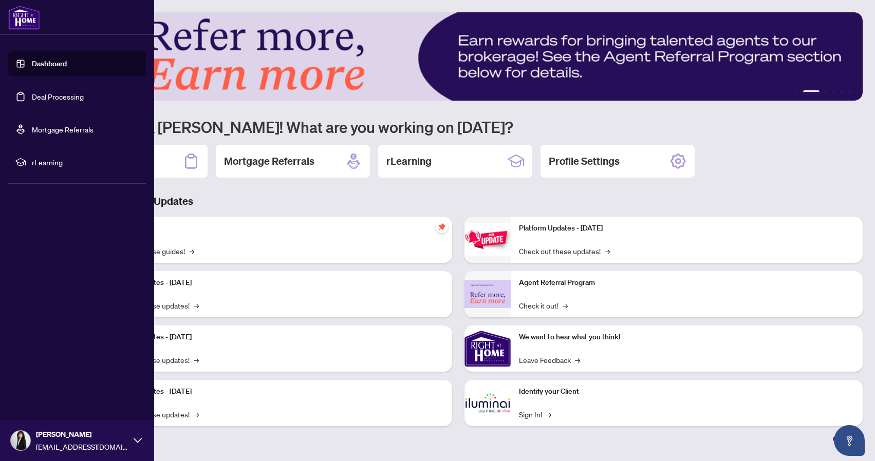  What do you see at coordinates (442, 227) in the screenshot?
I see `span: pushpin` at bounding box center [442, 227].